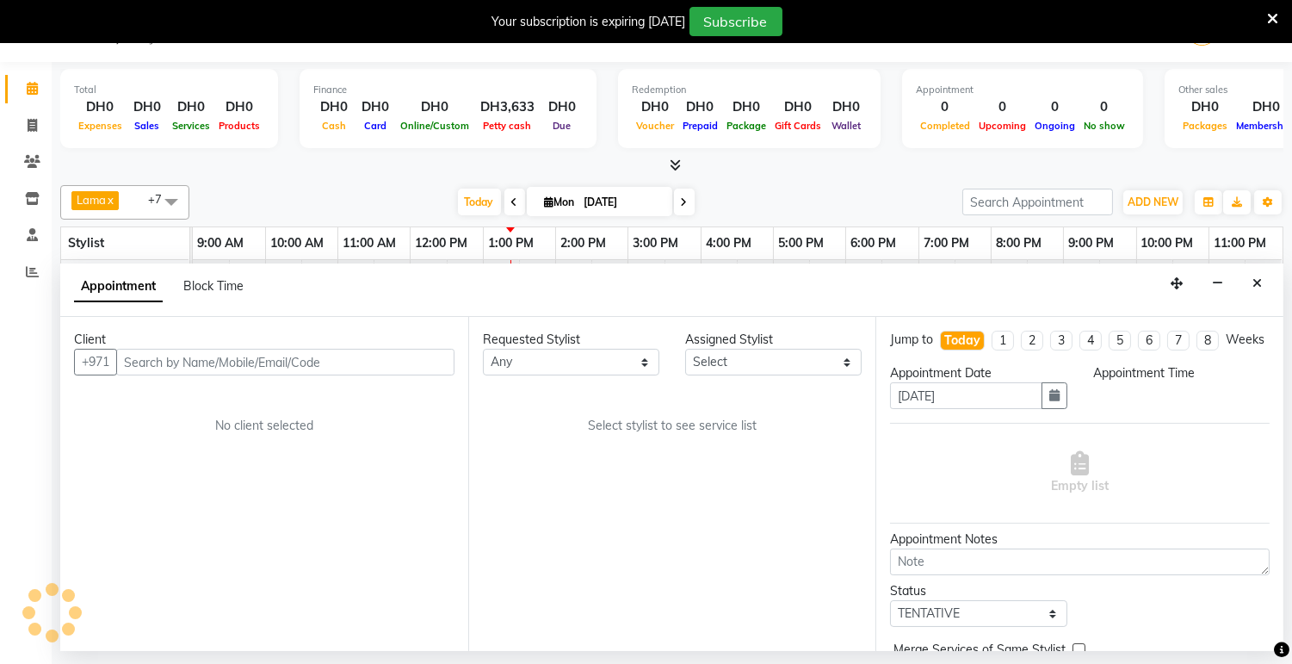 The image size is (1292, 664). I want to click on a: 1:00 PM, so click(511, 243).